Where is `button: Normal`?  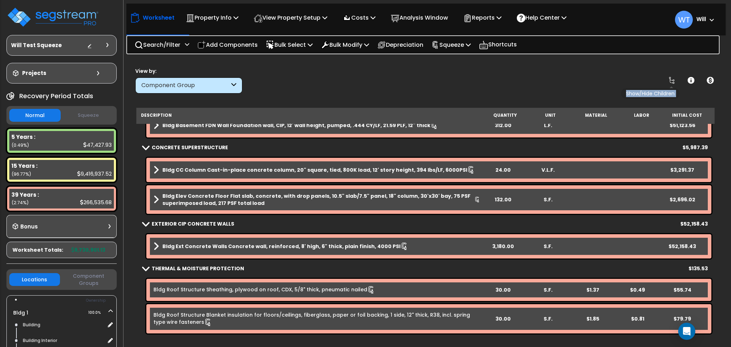
button: Normal is located at coordinates (35, 115).